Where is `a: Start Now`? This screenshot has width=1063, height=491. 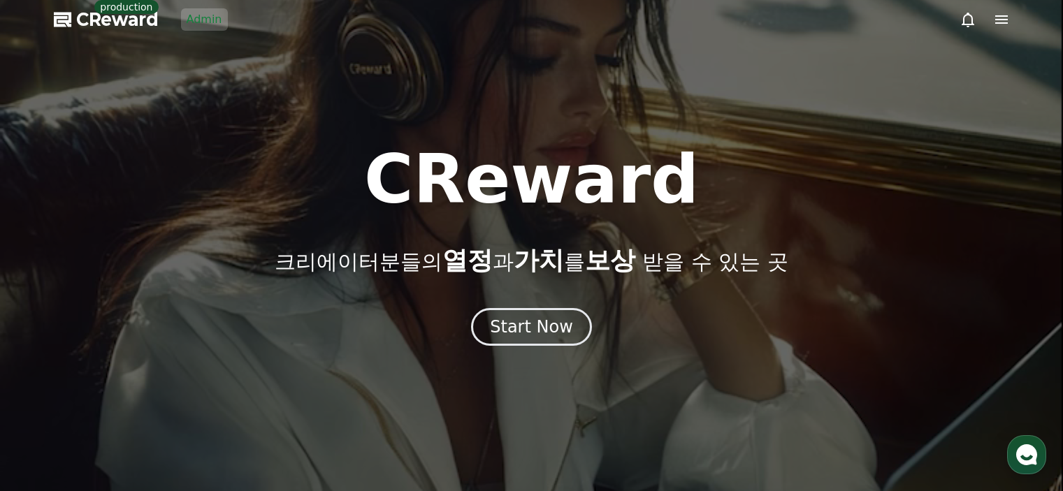
a: Start Now is located at coordinates (531, 328).